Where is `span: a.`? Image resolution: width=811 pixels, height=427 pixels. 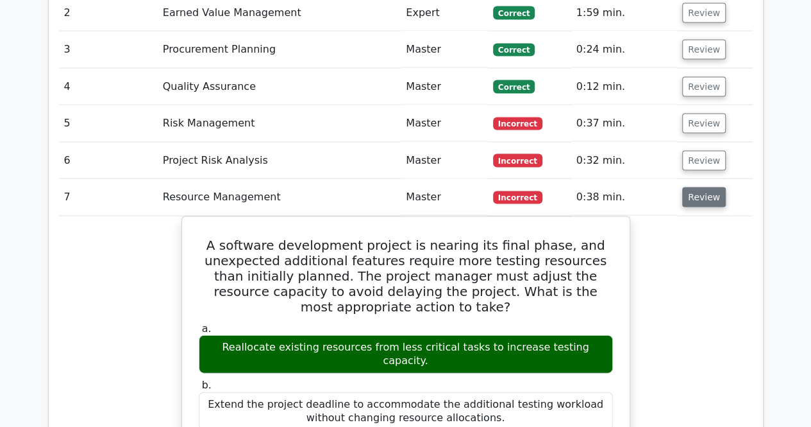 span: a. is located at coordinates (207, 328).